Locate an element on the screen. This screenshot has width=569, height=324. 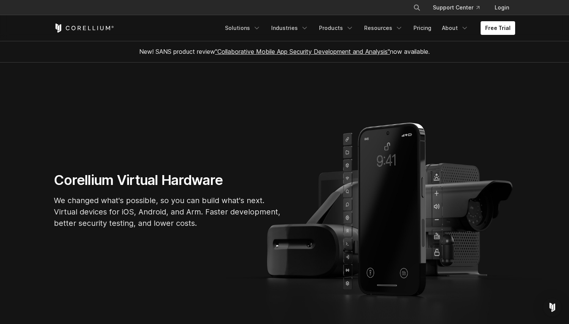
span: New! SANS product review now available. is located at coordinates (284, 52).